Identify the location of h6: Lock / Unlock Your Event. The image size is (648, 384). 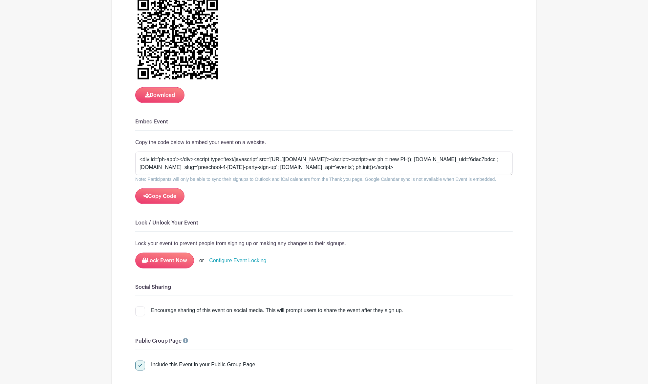
(324, 223).